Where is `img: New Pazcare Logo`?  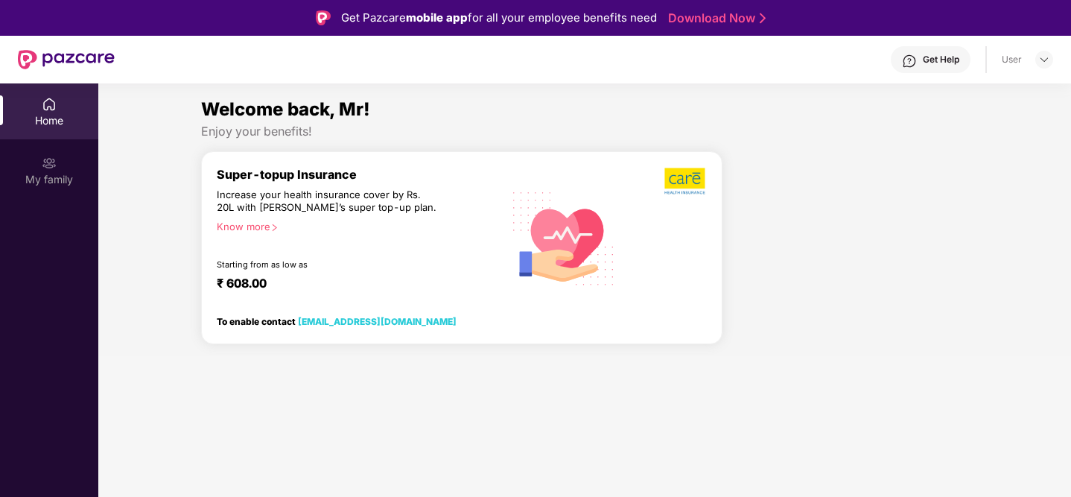
img: New Pazcare Logo is located at coordinates (66, 60).